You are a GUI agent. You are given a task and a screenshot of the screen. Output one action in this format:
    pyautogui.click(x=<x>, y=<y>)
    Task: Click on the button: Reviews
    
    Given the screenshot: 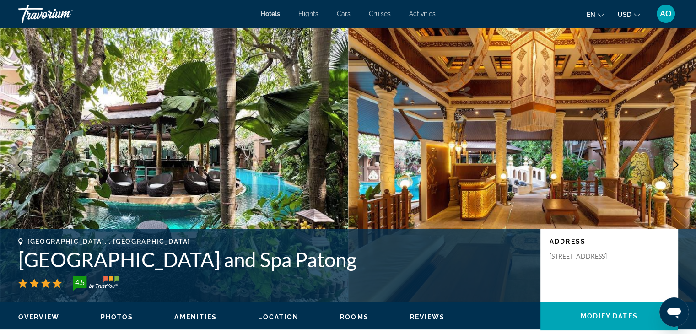 What is the action you would take?
    pyautogui.click(x=427, y=317)
    